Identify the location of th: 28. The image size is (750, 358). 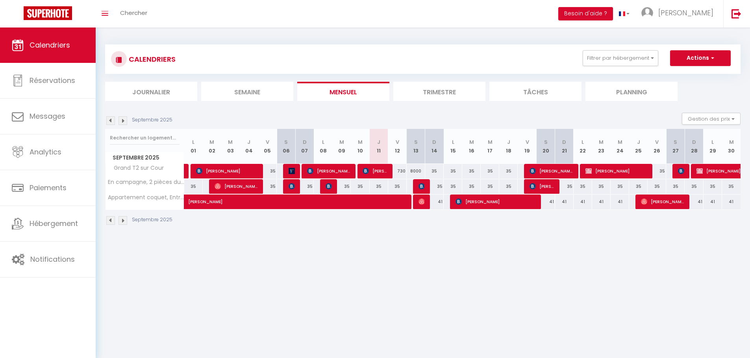
(693, 146).